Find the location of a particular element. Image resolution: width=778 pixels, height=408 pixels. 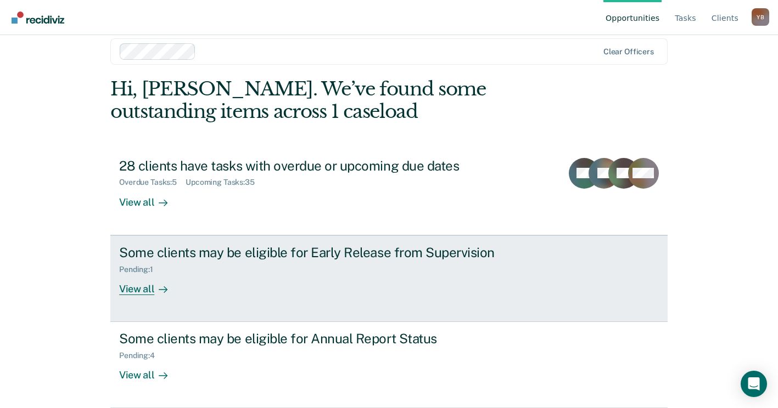

div: Clear officers is located at coordinates (629, 52).